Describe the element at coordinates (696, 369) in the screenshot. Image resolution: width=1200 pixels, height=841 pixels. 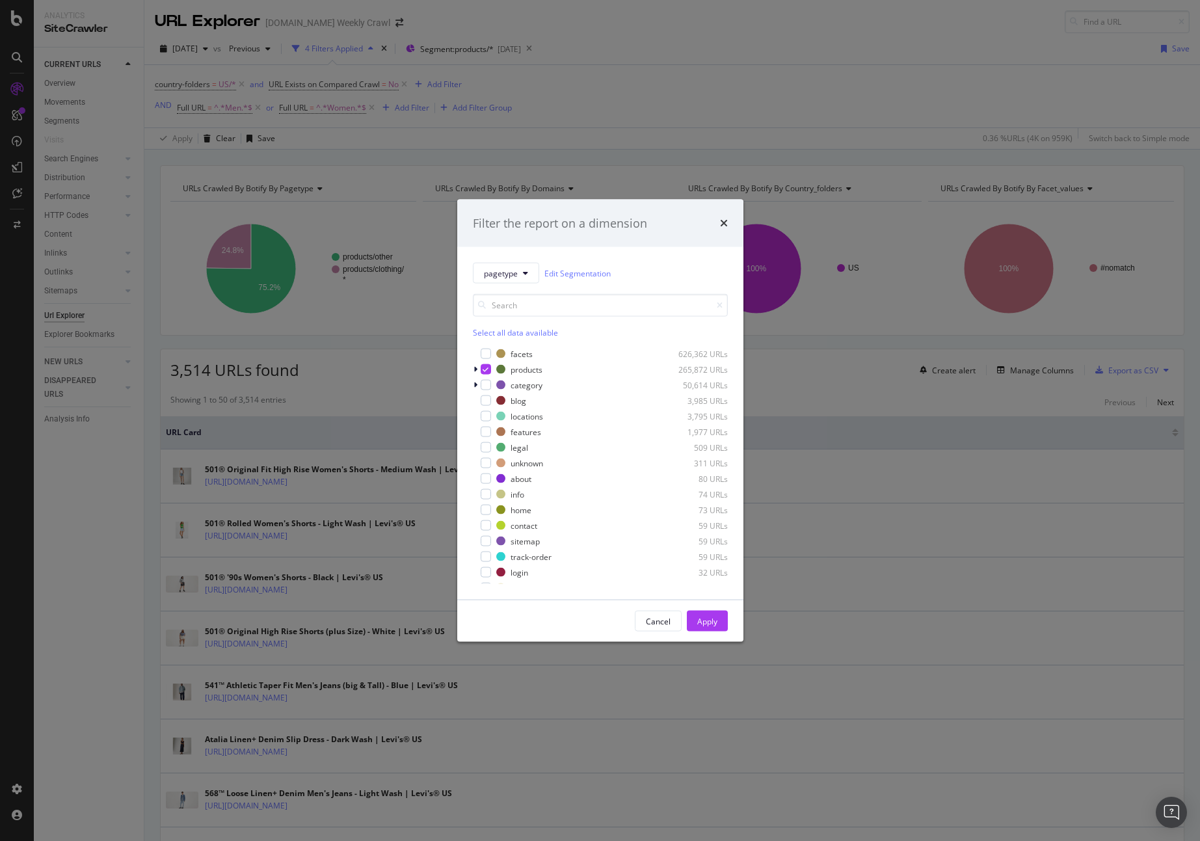
I see `div: 265,872 URLs` at that location.